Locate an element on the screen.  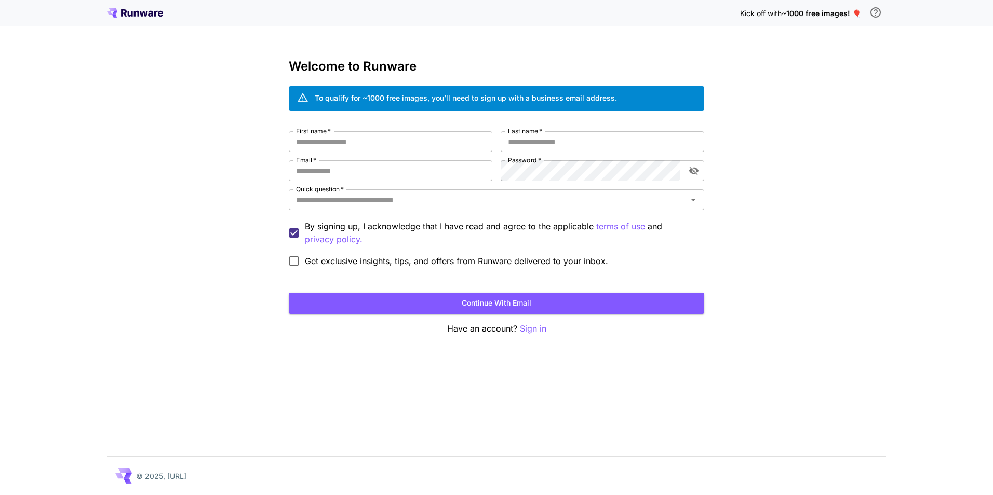
p: privacy policy. is located at coordinates (333, 239).